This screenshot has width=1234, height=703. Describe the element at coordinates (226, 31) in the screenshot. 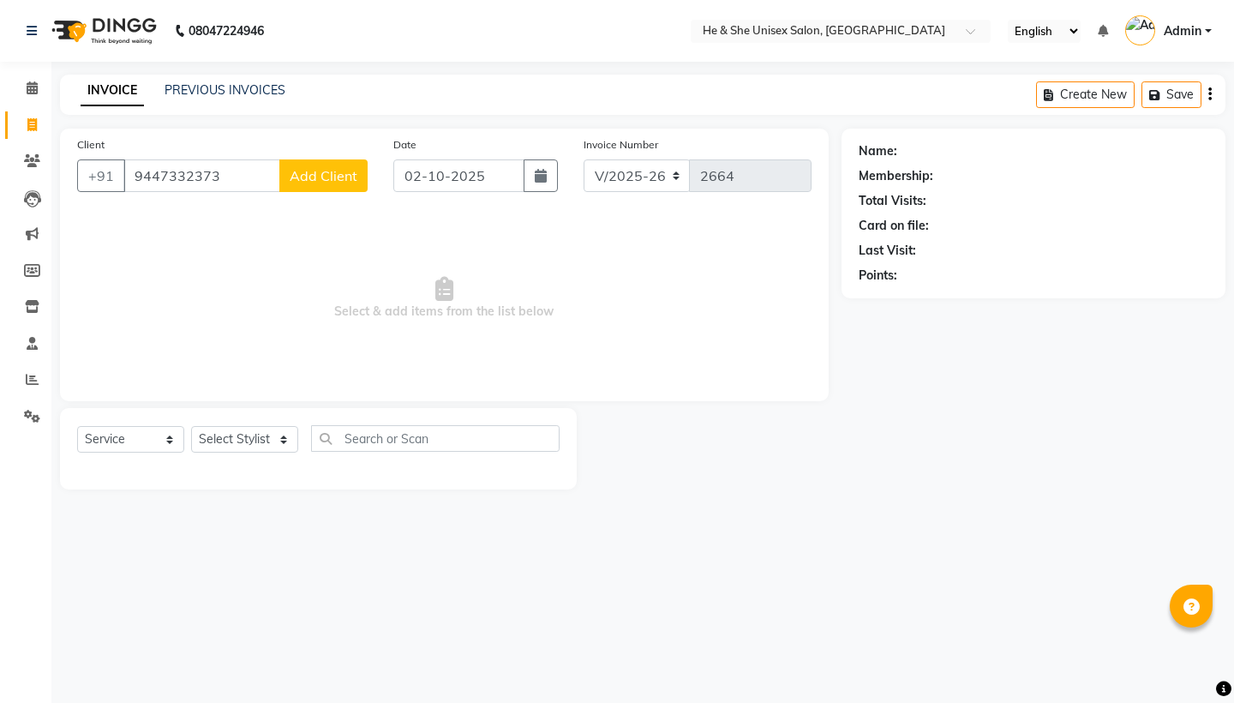

I see `b: 08047224946` at that location.